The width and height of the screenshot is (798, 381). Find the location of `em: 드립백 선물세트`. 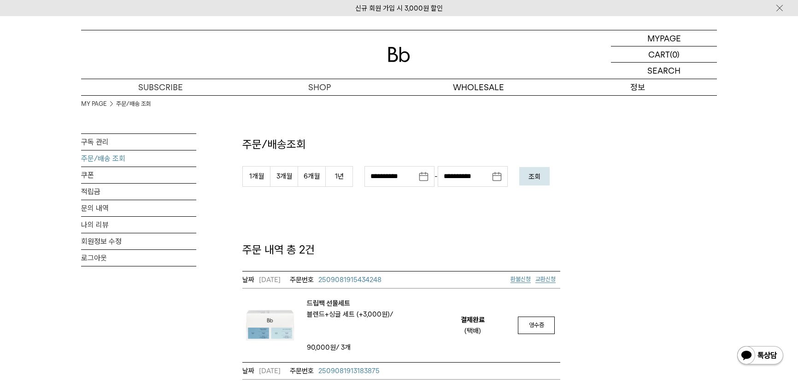

em: 드립백 선물세트 is located at coordinates (350, 304).